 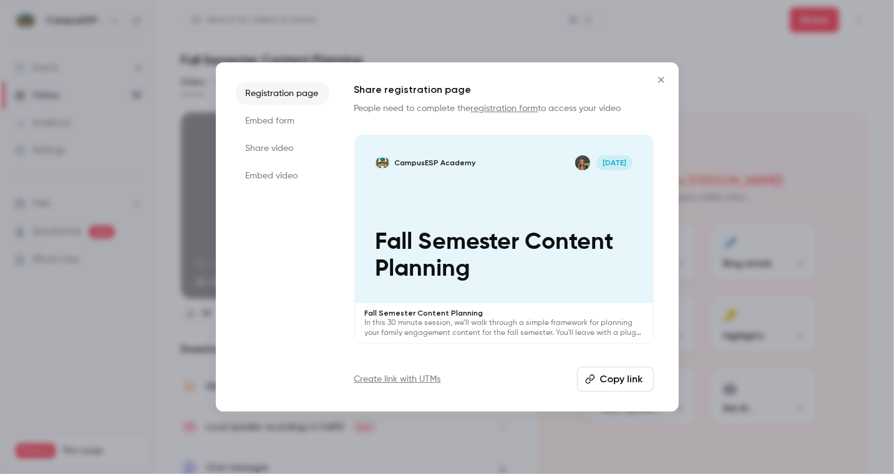 What do you see at coordinates (382, 163) in the screenshot?
I see `img: Fall Semester Content Planning` at bounding box center [382, 163].